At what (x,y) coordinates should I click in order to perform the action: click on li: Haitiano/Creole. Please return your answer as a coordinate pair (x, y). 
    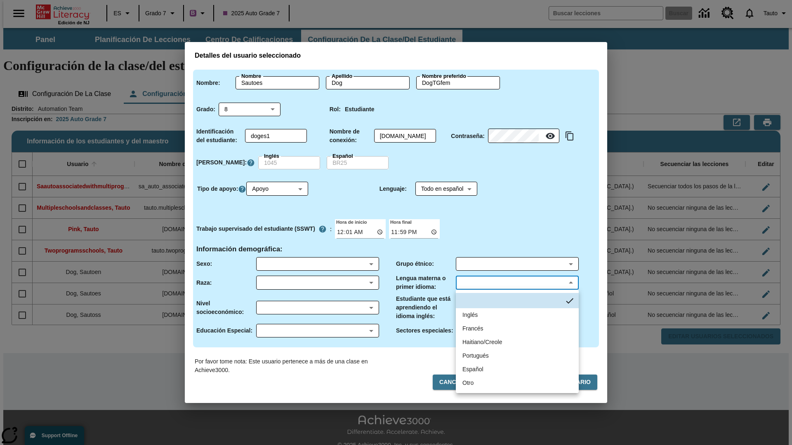
    Looking at the image, I should click on (517, 342).